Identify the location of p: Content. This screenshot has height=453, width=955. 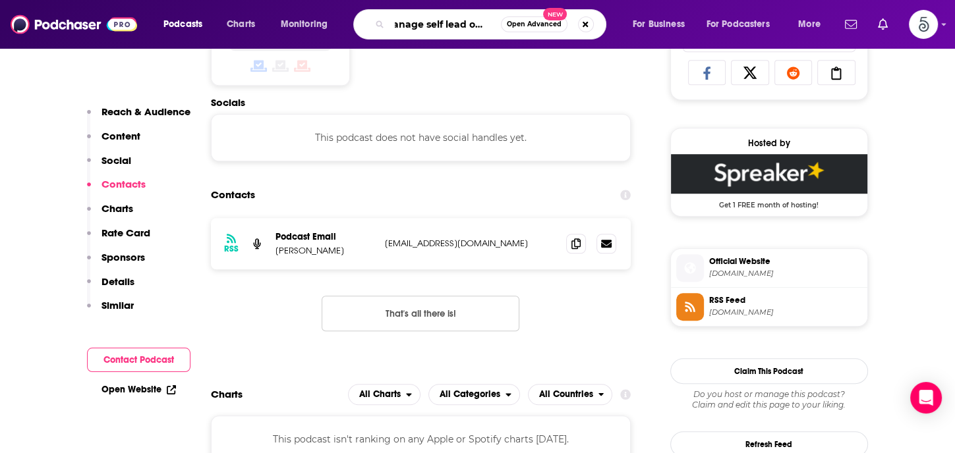
(121, 136).